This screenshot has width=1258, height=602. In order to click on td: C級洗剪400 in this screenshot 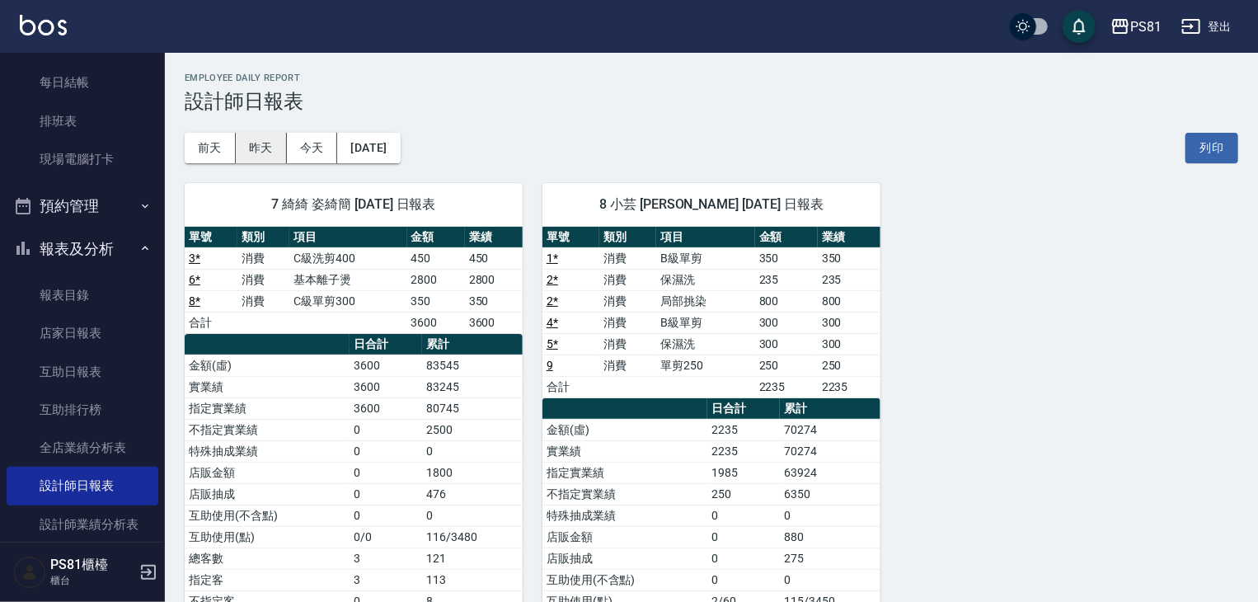, I will do `click(348, 258)`.